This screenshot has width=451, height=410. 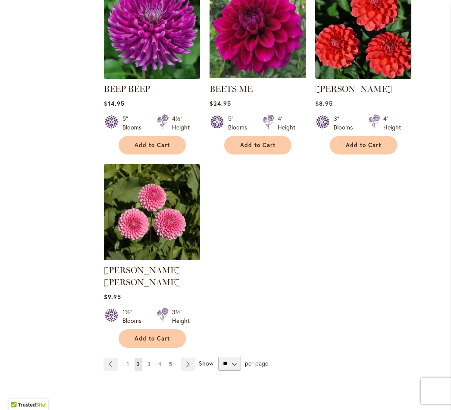 I want to click on div: 3" Blooms, so click(x=346, y=123).